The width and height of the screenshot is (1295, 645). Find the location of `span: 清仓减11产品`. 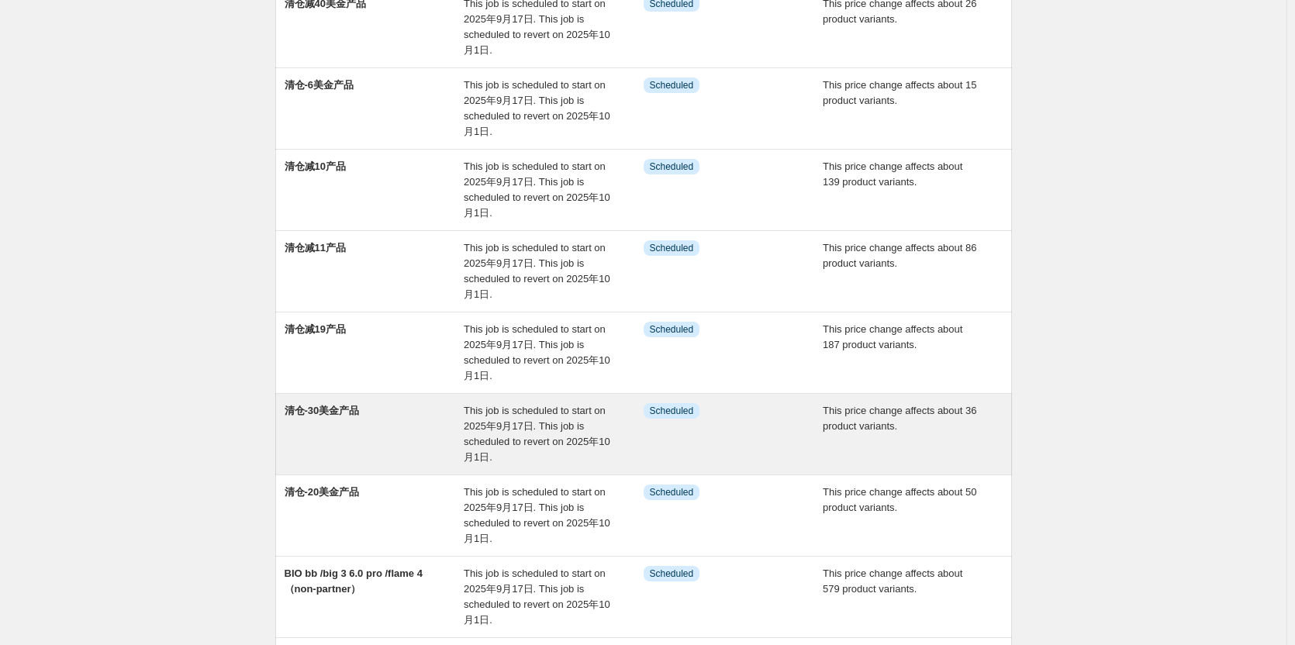

span: 清仓减11产品 is located at coordinates (315, 247).